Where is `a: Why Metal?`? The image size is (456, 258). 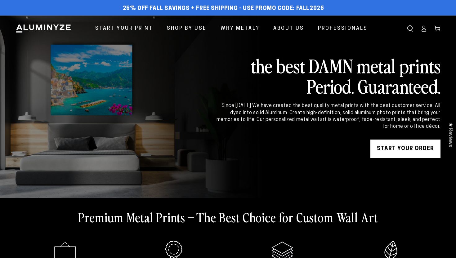
a: Why Metal? is located at coordinates (240, 29).